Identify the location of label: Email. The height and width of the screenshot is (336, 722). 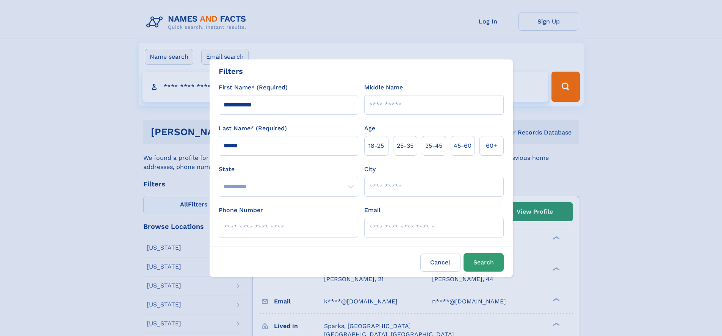
(372, 210).